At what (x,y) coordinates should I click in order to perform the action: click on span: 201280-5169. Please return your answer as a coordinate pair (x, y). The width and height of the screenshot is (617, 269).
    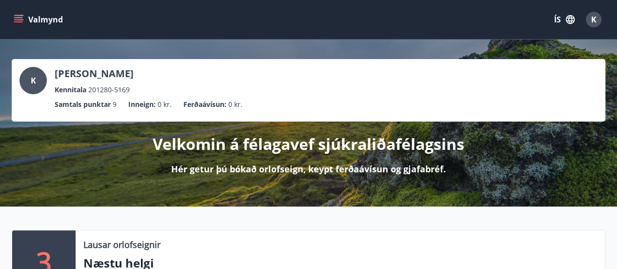
    Looking at the image, I should click on (109, 90).